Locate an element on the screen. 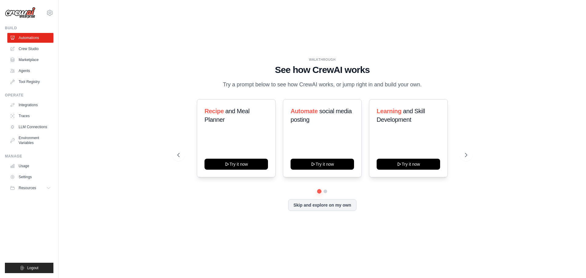 This screenshot has width=586, height=278. div: WALKTHROUGH is located at coordinates (322, 60).